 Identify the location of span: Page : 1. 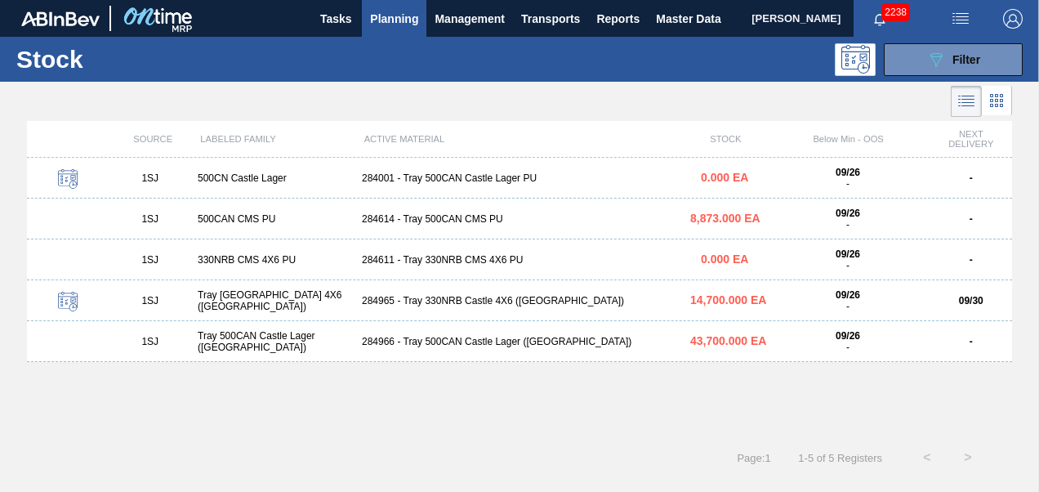
(753, 457).